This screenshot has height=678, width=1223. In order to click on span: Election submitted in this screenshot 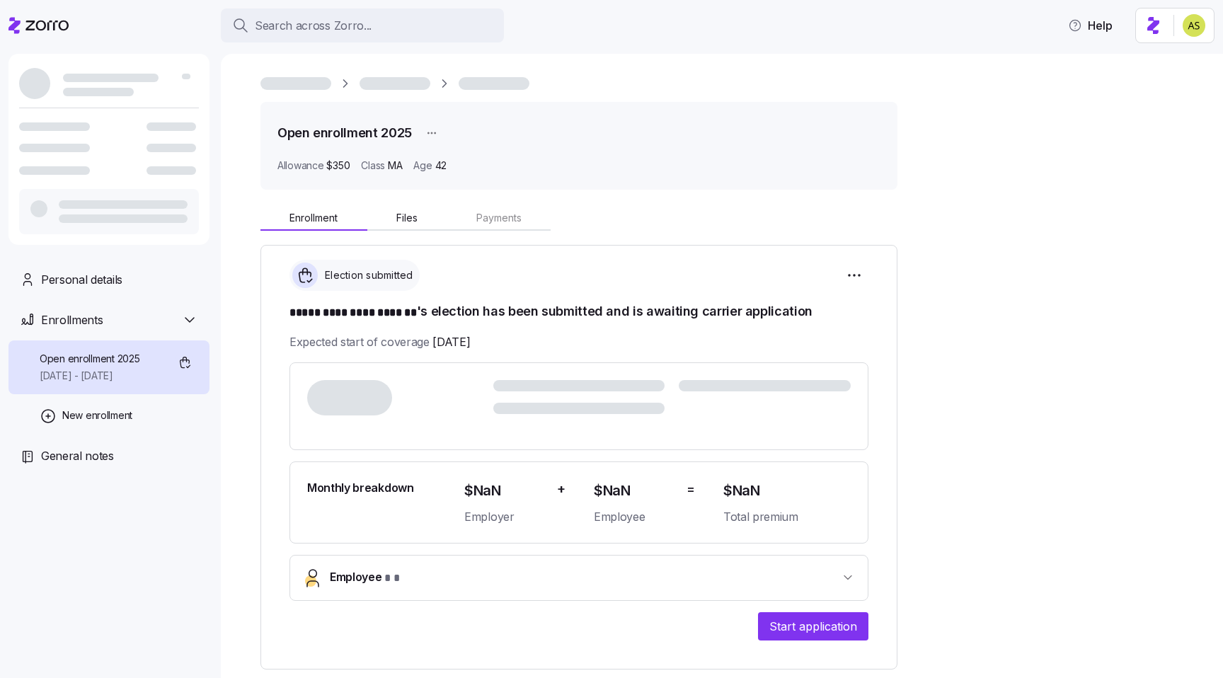, I will do `click(367, 275)`.